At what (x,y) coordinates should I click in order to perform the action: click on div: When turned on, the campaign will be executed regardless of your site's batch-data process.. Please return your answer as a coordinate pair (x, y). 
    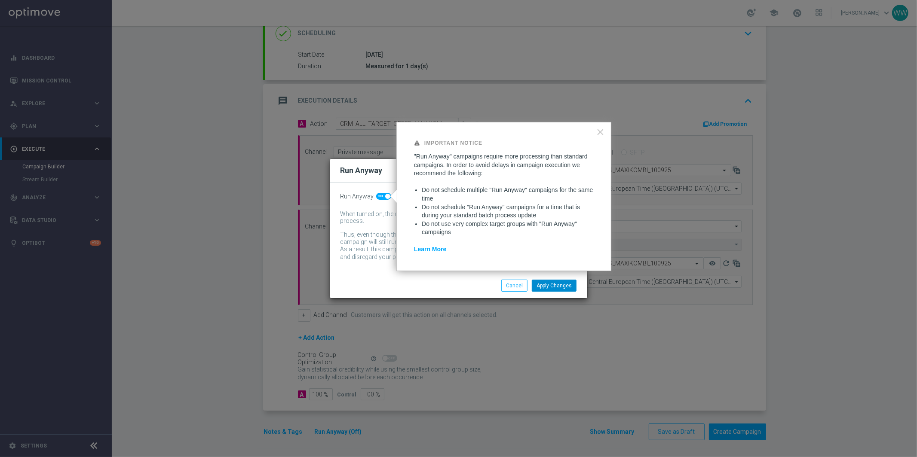
    Looking at the image, I should click on (452, 218).